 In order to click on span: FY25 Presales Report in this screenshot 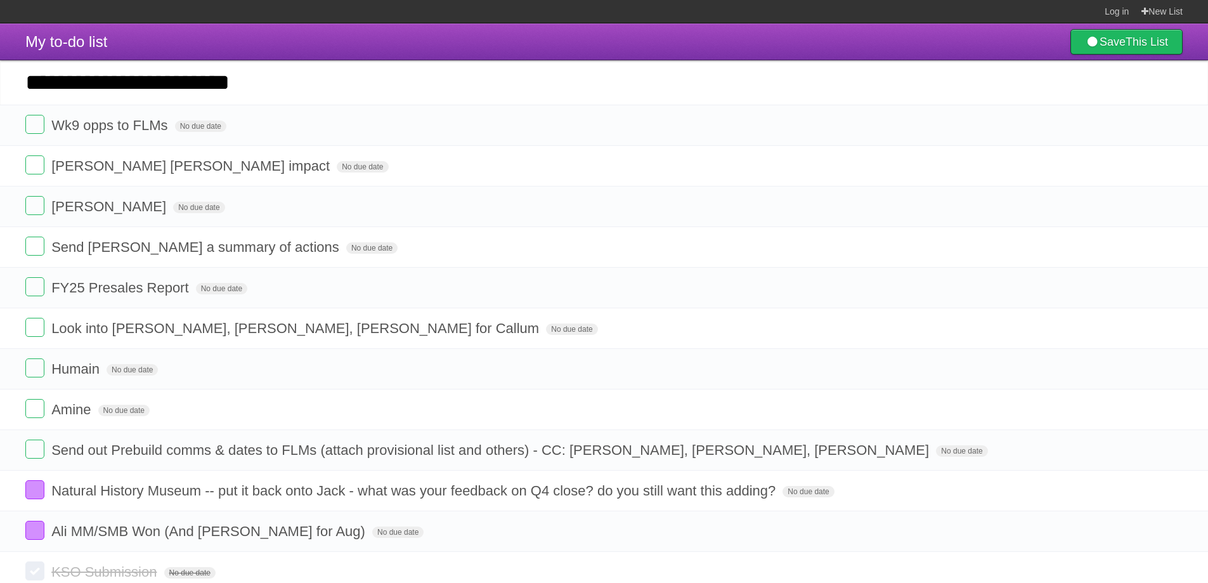, I will do `click(121, 287)`.